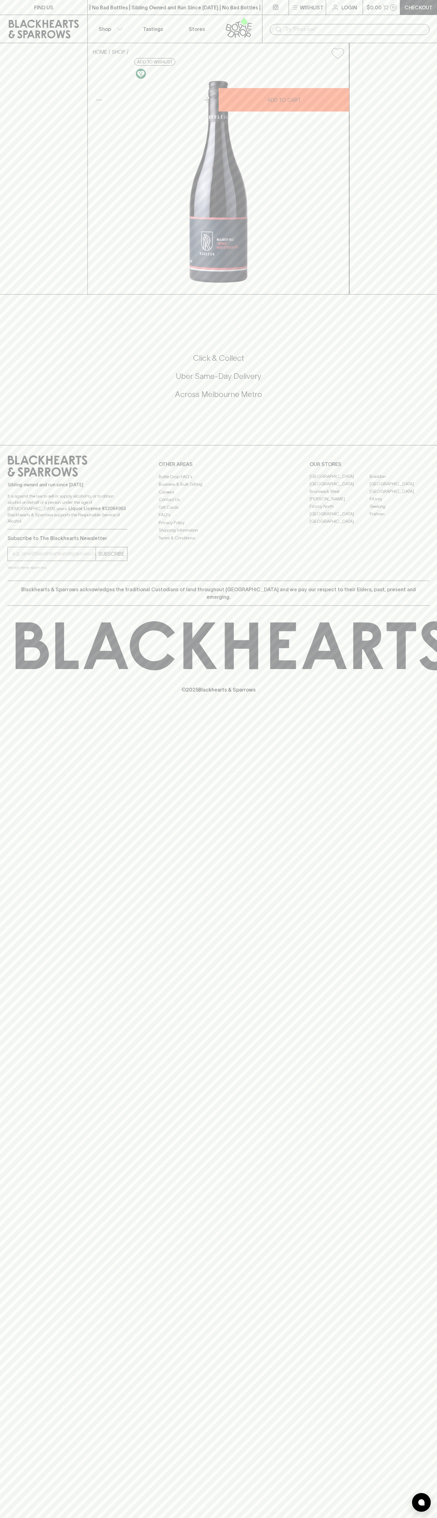 This screenshot has height=1518, width=437. Describe the element at coordinates (340, 492) in the screenshot. I see `a: Brunswick West` at that location.